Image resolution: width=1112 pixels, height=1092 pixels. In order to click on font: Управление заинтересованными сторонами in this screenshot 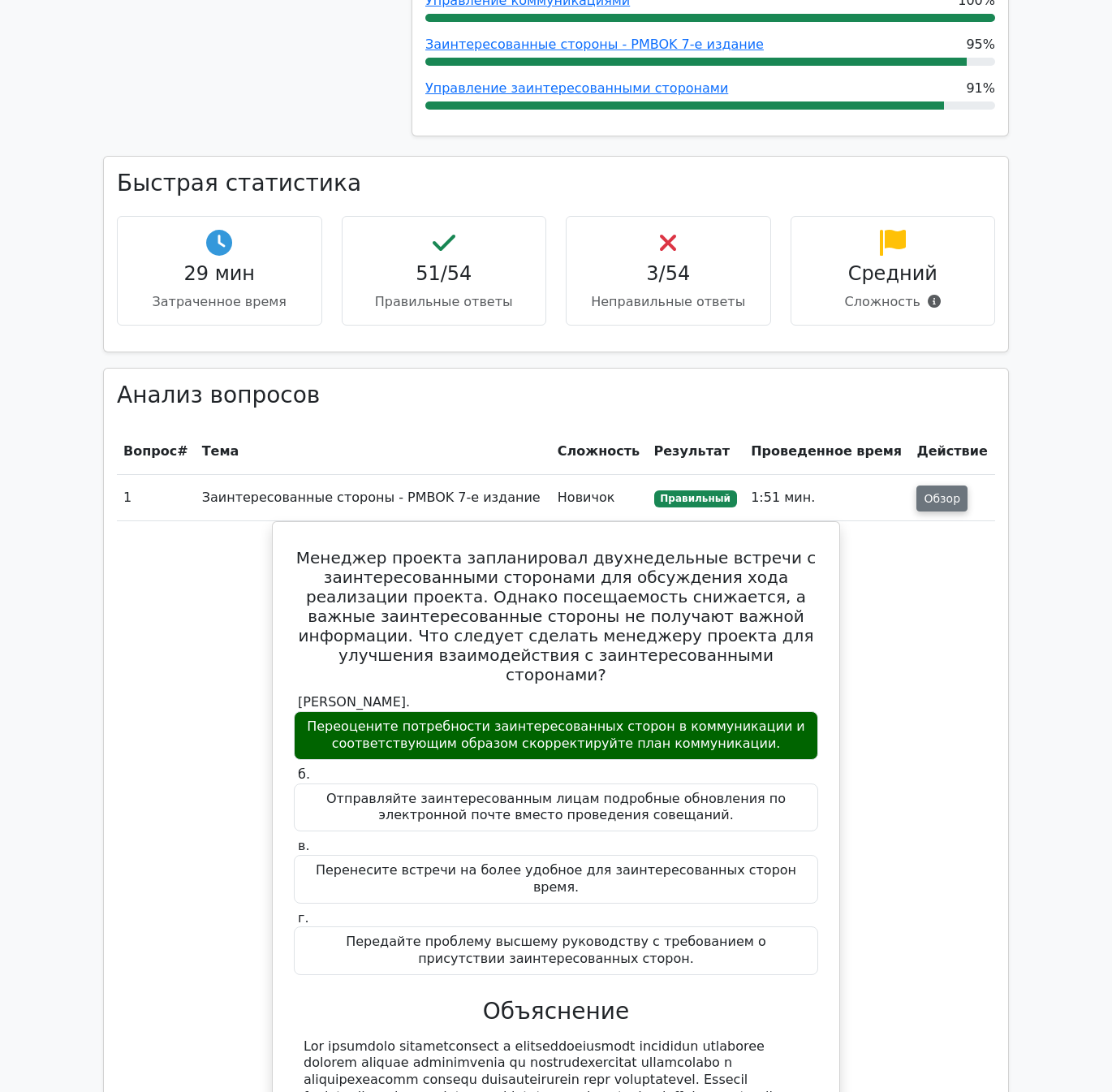, I will do `click(577, 87)`.